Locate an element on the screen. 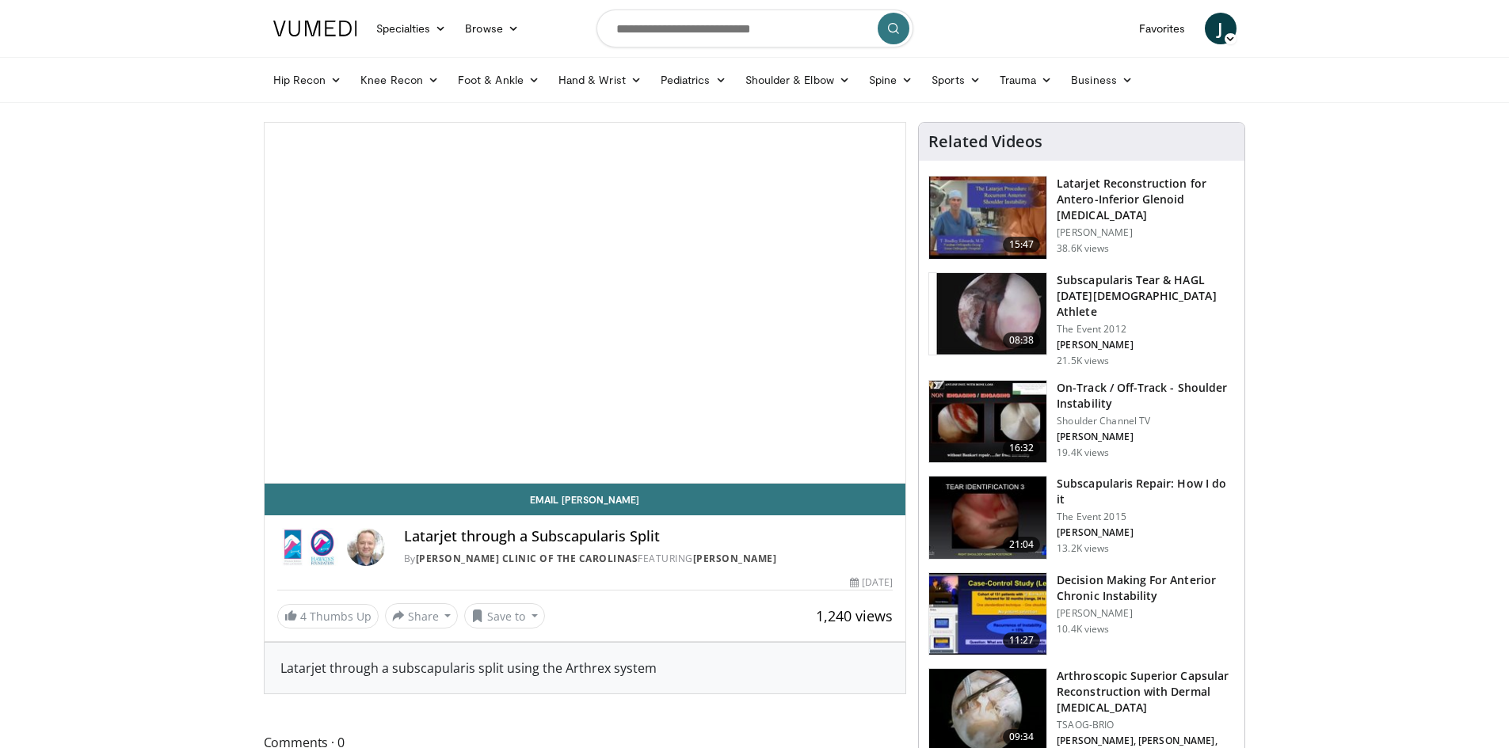  a: Hand & Wrist is located at coordinates (599, 80).